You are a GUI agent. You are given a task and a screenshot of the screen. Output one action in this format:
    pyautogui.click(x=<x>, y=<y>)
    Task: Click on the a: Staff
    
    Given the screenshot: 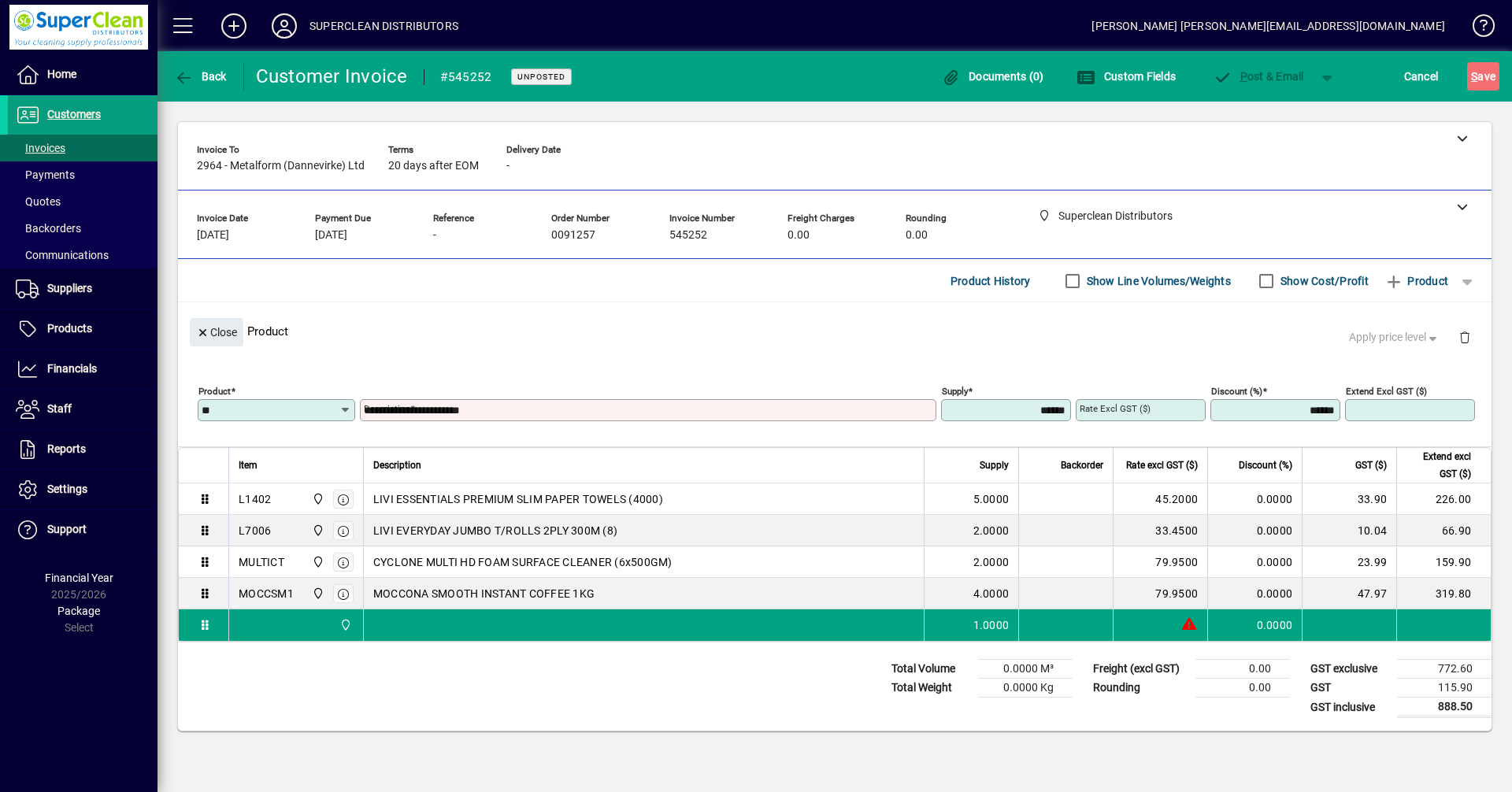 What is the action you would take?
    pyautogui.click(x=83, y=409)
    